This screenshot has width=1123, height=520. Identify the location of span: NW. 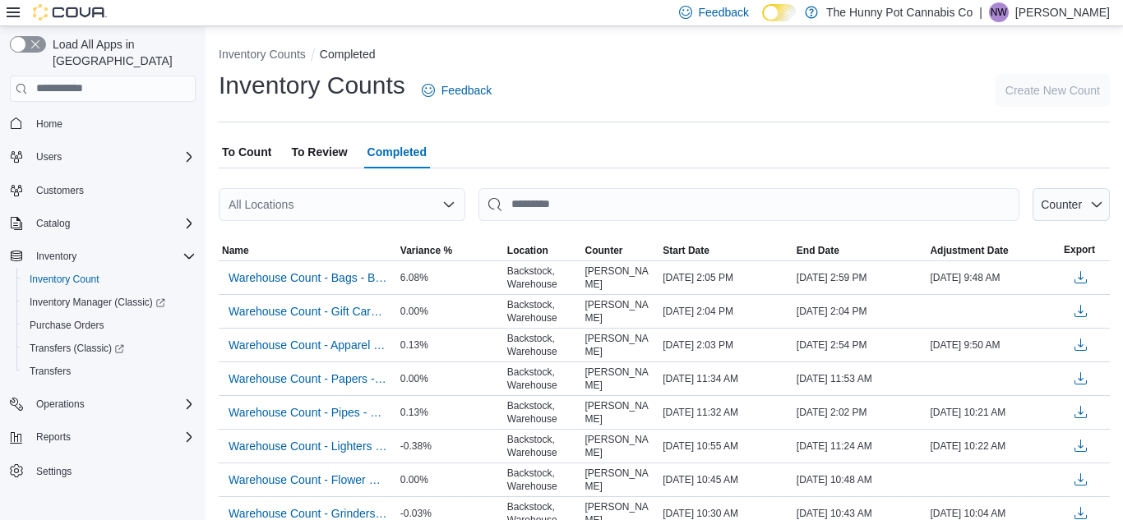
(999, 12).